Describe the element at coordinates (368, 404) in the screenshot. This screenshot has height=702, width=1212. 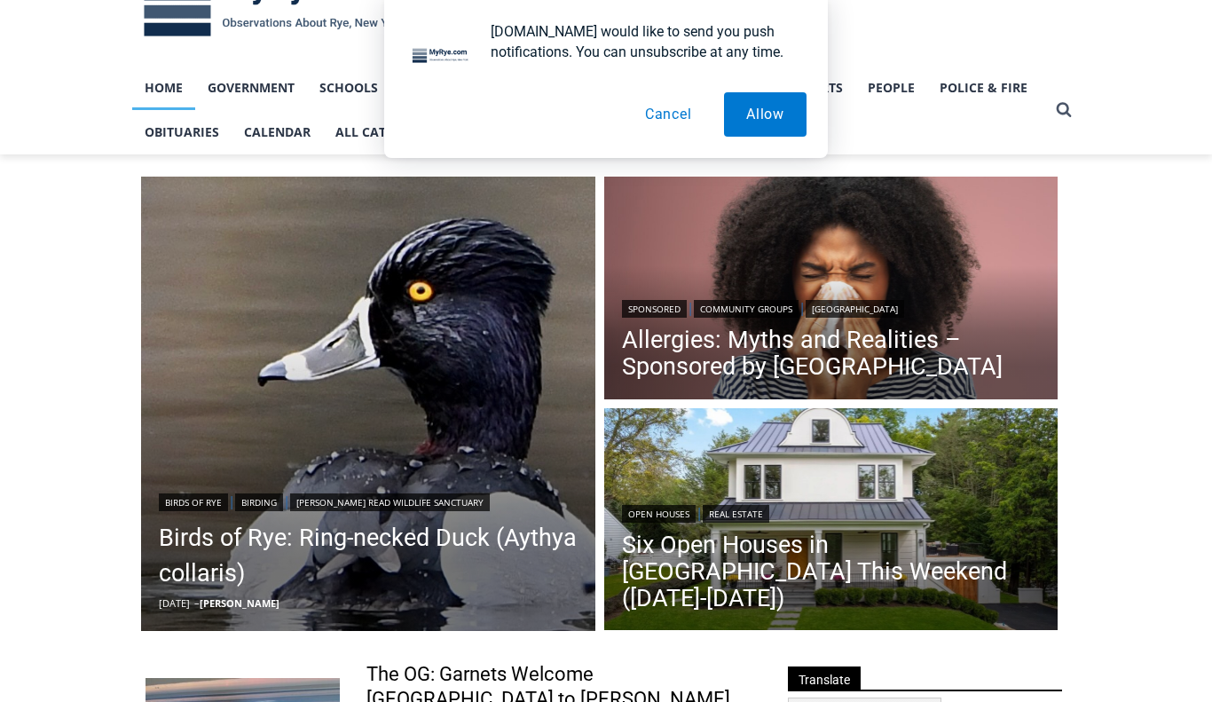
I see `a: Read More Birds of Rye: Ring-necked Duck (Aythya collaris)` at that location.